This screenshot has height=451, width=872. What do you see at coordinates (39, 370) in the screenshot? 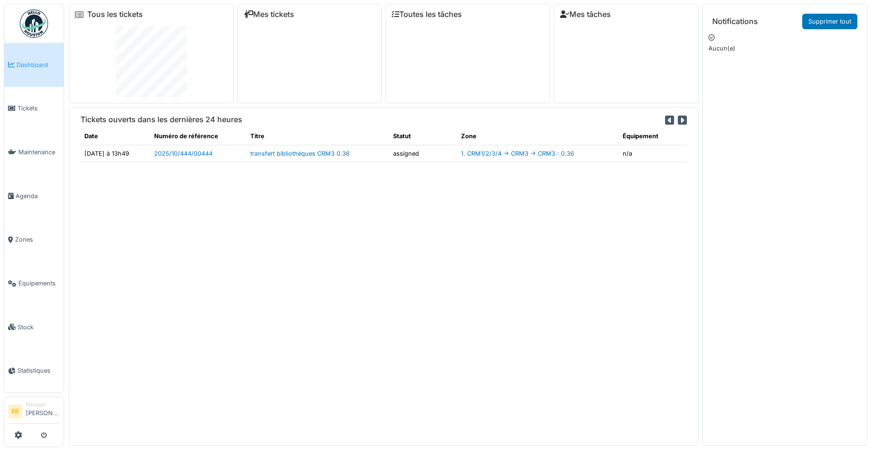
I see `span: Statistiques` at bounding box center [39, 370].